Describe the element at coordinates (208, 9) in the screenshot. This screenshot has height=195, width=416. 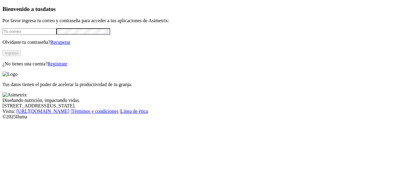
I see `h3: Bienvenido a tus` at that location.